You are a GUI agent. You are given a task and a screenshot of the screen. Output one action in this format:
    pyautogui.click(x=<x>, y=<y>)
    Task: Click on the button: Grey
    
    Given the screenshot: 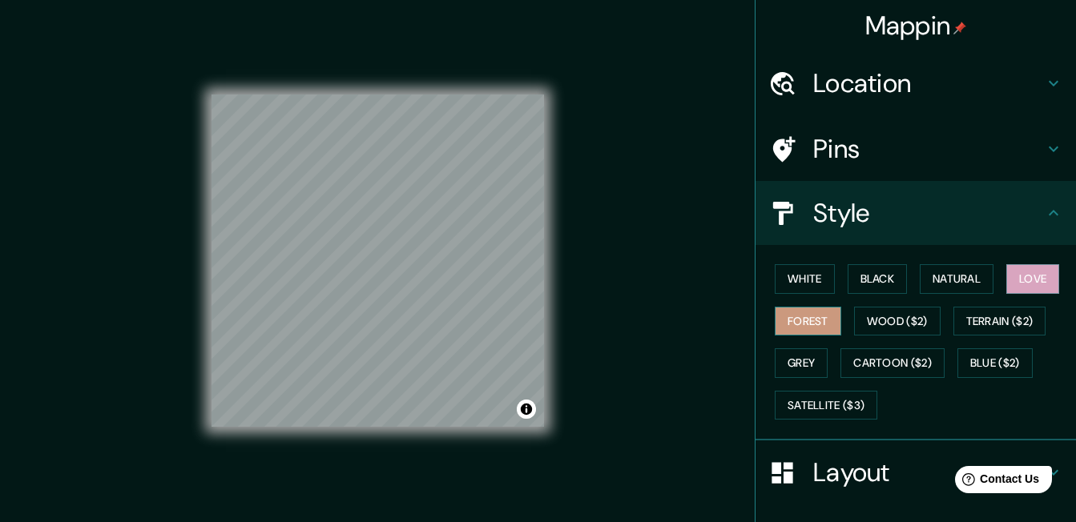 What is the action you would take?
    pyautogui.click(x=801, y=363)
    